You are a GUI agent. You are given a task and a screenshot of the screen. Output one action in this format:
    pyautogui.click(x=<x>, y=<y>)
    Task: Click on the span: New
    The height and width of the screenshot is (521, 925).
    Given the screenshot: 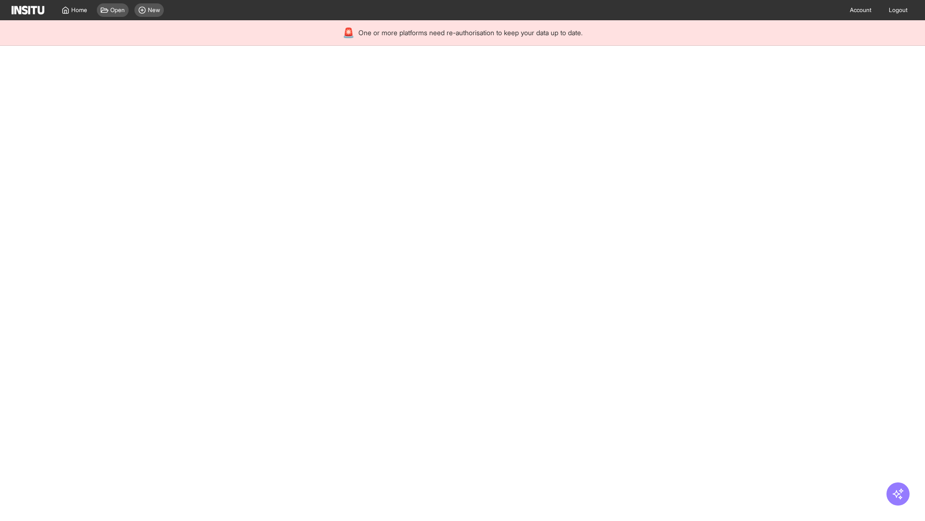 What is the action you would take?
    pyautogui.click(x=154, y=10)
    